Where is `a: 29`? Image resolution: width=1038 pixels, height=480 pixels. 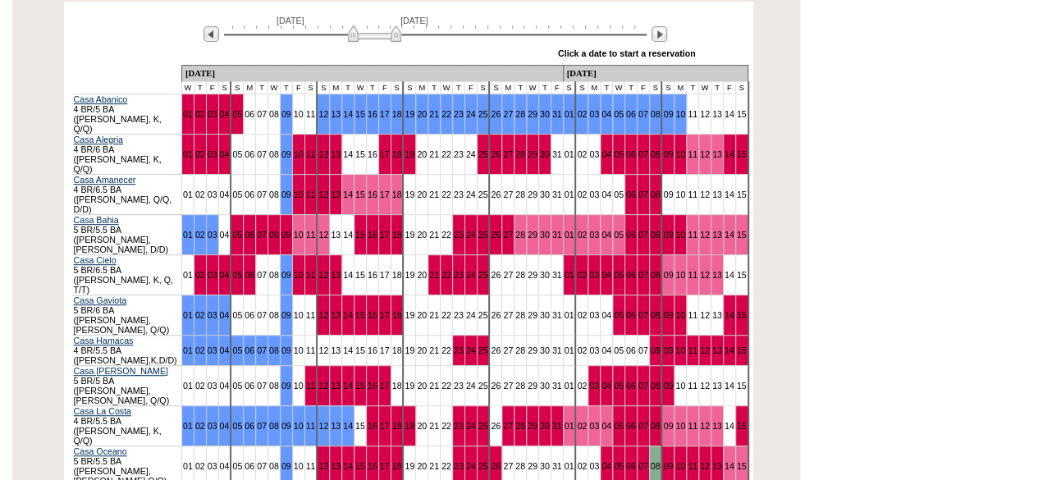 a: 29 is located at coordinates (533, 114).